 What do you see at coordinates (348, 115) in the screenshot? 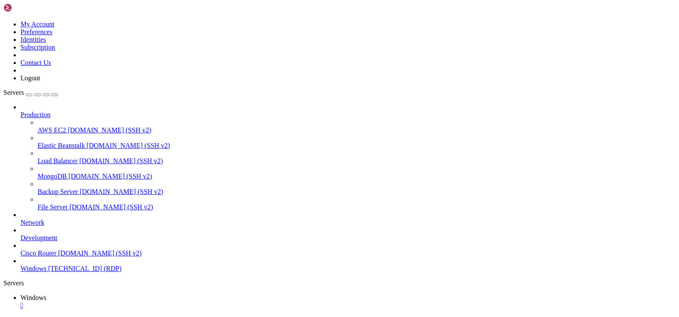
I see `a: Production` at bounding box center [348, 115].